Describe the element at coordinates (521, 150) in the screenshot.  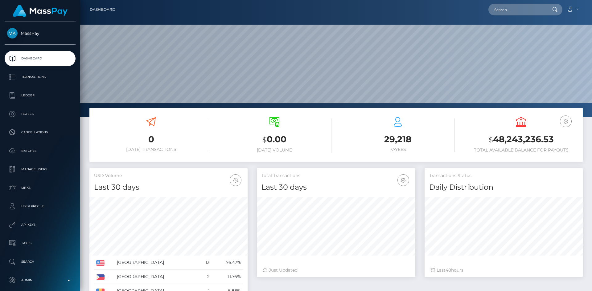
I see `h6: Total Available Balance for Payouts` at that location.